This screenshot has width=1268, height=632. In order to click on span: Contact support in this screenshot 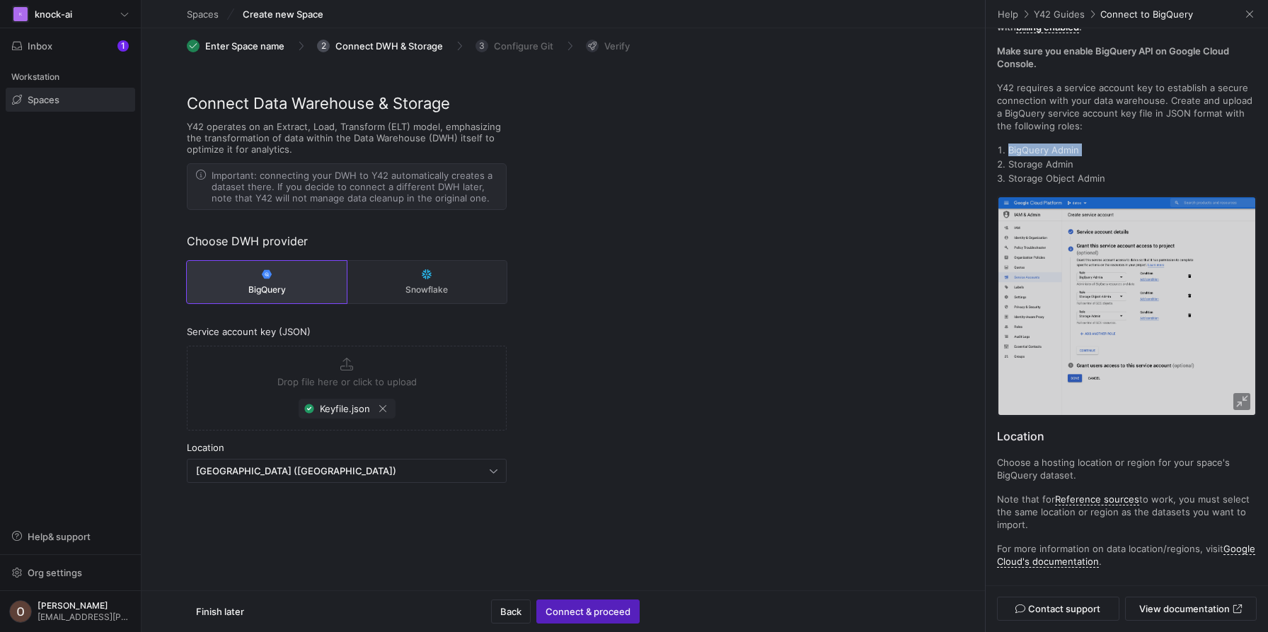, I will do `click(1064, 609)`.